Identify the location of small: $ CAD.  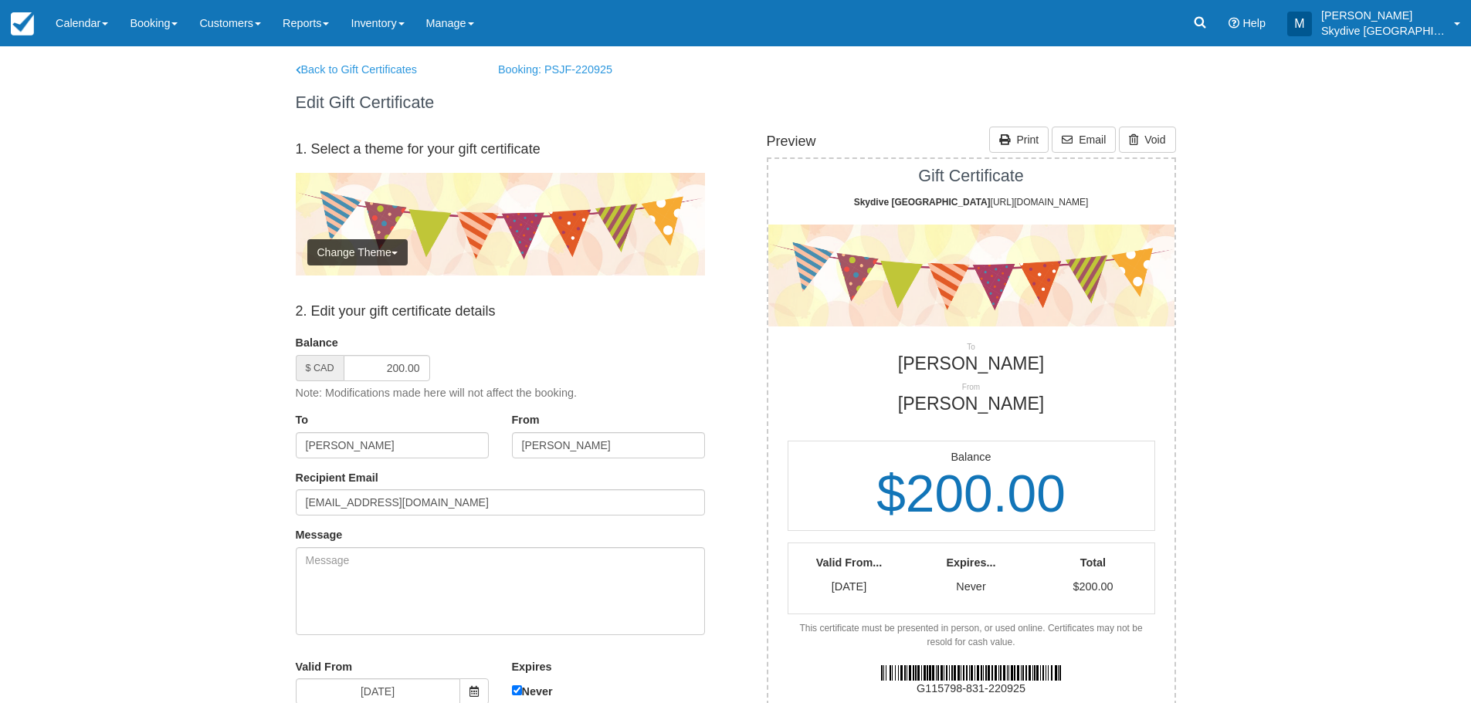
(320, 368).